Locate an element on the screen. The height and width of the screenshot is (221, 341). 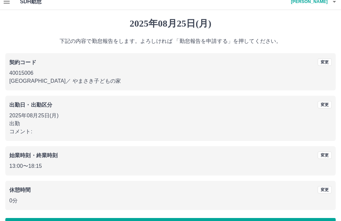
h1: 2025年08月25日(月) is located at coordinates (170, 24).